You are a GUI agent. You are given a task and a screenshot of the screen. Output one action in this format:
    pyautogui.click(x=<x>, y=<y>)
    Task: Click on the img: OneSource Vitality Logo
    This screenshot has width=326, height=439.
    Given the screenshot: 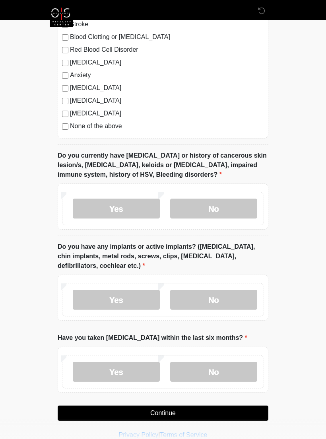 What is the action you would take?
    pyautogui.click(x=61, y=16)
    